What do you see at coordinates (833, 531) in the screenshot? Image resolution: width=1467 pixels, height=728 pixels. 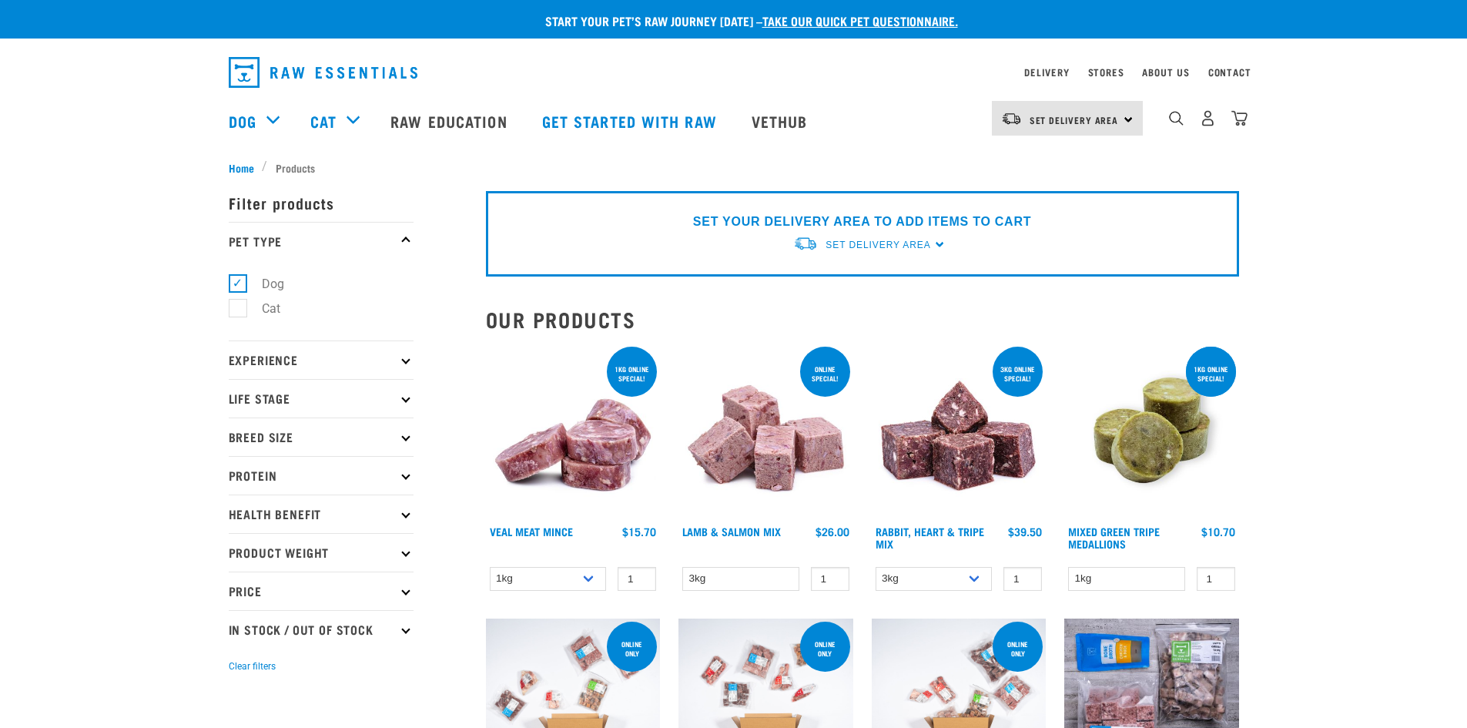 I see `div: $26.00` at bounding box center [833, 531].